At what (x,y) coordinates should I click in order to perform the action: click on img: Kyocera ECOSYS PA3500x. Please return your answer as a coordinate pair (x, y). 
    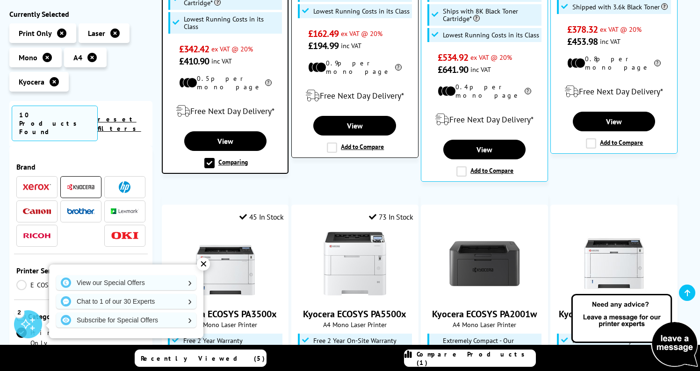
    Looking at the image, I should click on (225, 264).